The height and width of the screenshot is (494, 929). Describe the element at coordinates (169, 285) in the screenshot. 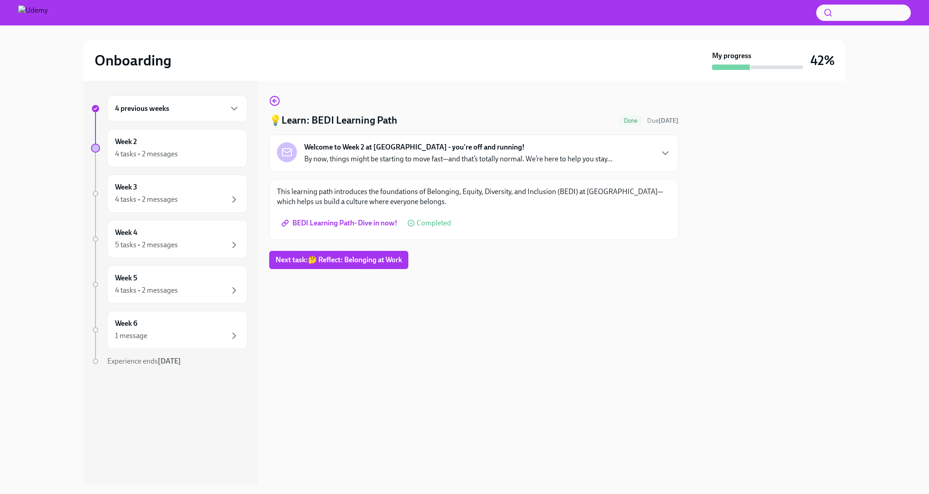

I see `a: Week 54 tasks • 2 messages` at that location.